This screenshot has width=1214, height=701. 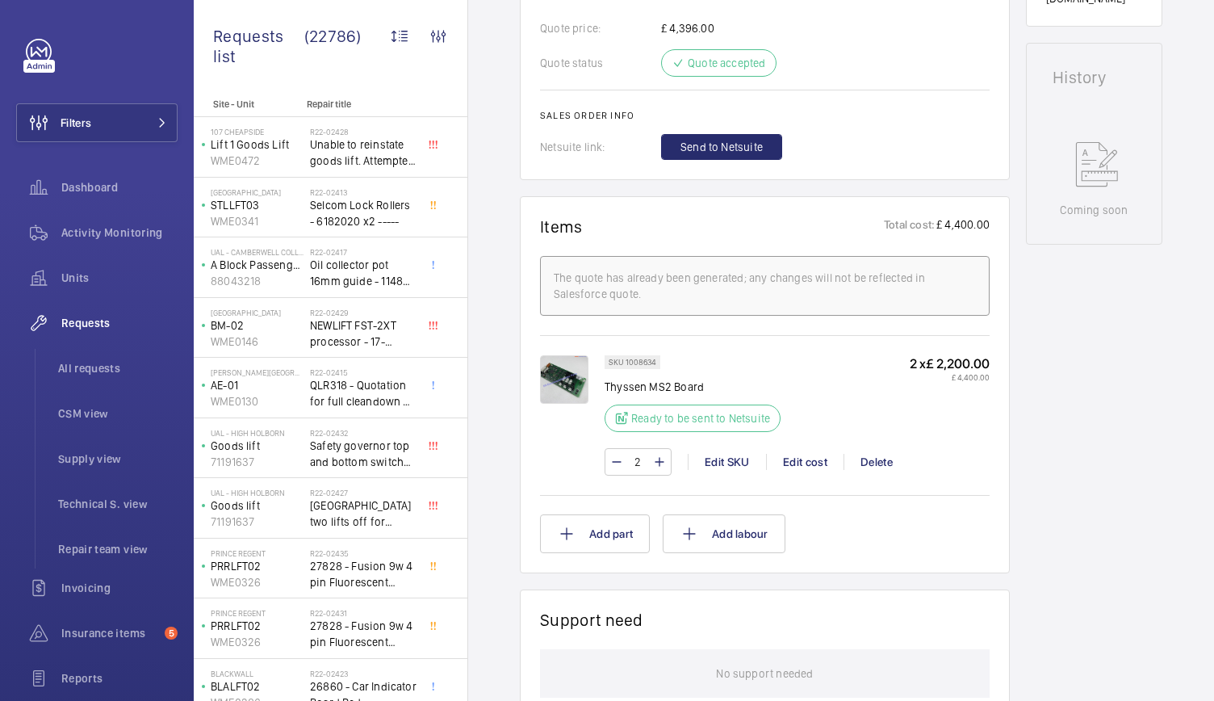 What do you see at coordinates (363, 613) in the screenshot?
I see `h2: R22-02431` at bounding box center [363, 613].